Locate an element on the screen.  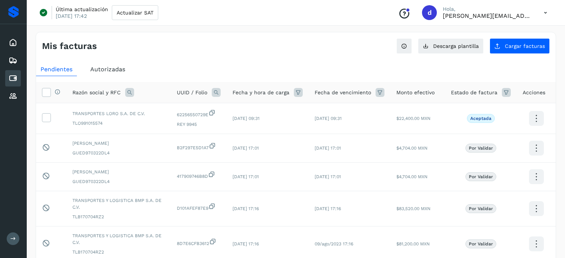
span: Razón social y RFC is located at coordinates (97, 92).